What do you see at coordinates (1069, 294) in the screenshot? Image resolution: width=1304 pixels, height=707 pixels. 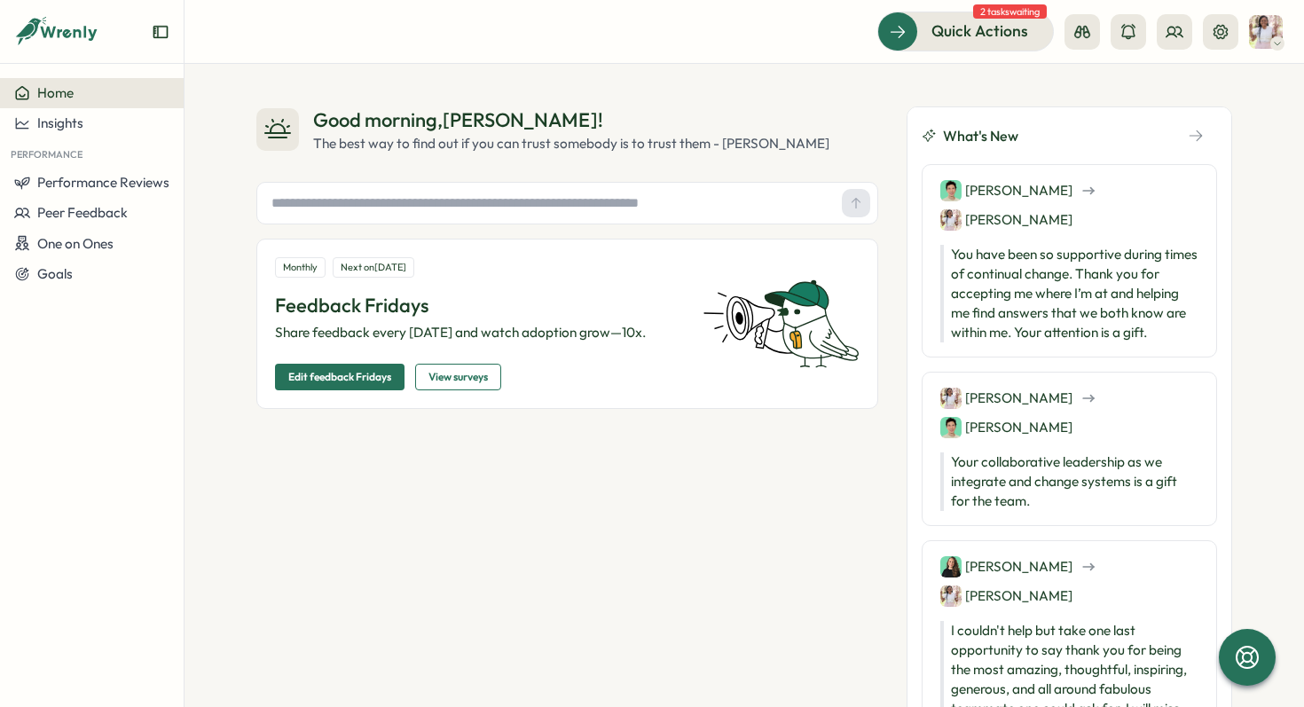 I see `p: You have been so supportive during times of continual change. Thank you for accepting me where I’...` at bounding box center [1069, 294].